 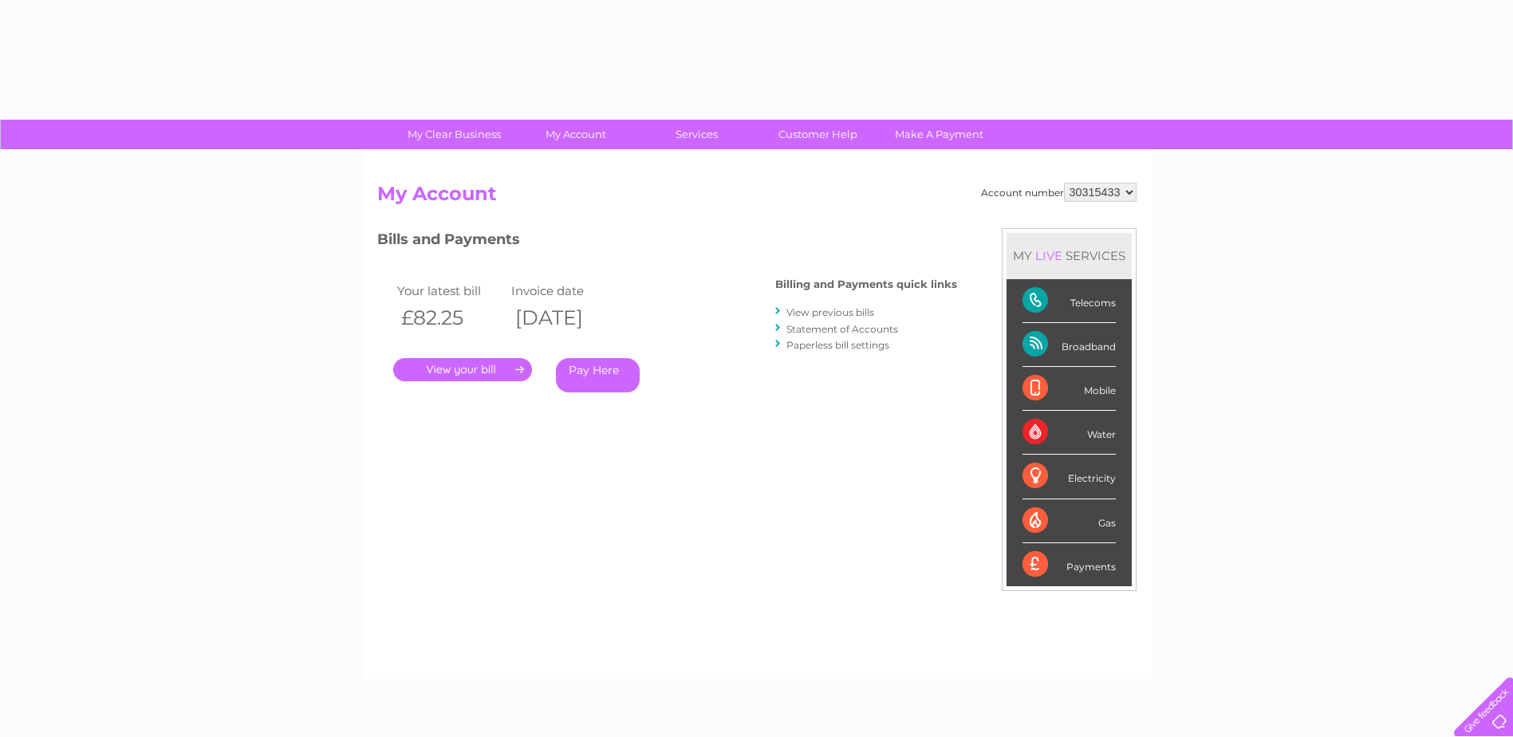 I want to click on a: Services, so click(x=696, y=134).